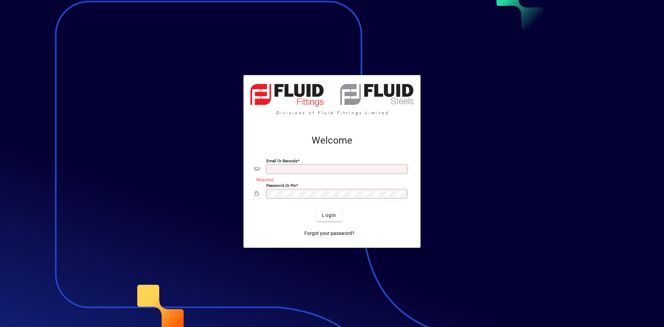 The width and height of the screenshot is (664, 327). What do you see at coordinates (329, 215) in the screenshot?
I see `span: Login` at bounding box center [329, 215].